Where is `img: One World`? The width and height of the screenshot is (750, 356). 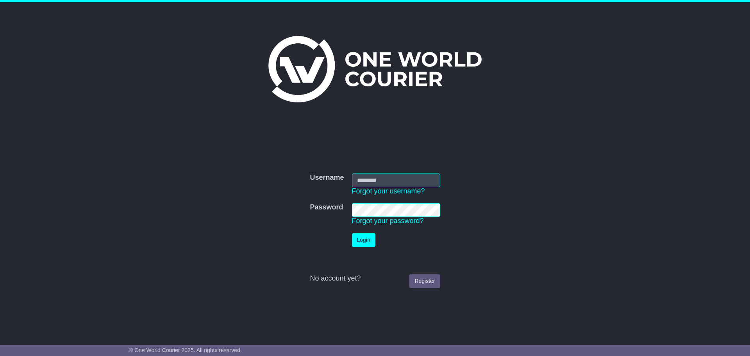
img: One World is located at coordinates (375, 69).